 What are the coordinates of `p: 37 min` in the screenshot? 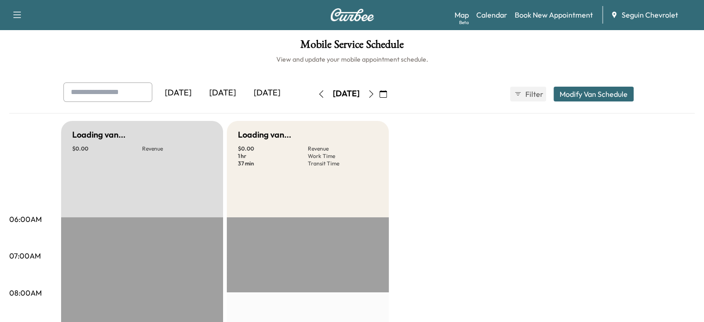 It's located at (273, 163).